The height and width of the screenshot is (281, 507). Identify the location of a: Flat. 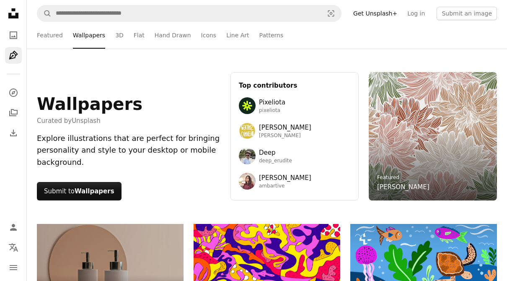
(139, 35).